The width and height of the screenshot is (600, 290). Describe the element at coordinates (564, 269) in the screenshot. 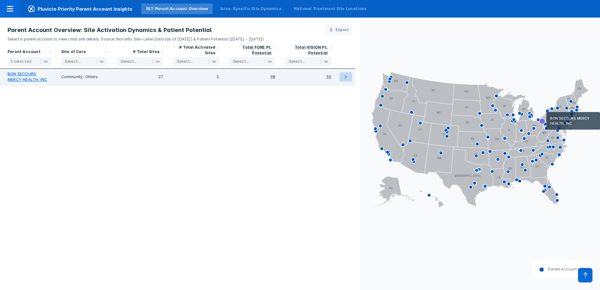

I see `dd: Parent Account HQ` at that location.